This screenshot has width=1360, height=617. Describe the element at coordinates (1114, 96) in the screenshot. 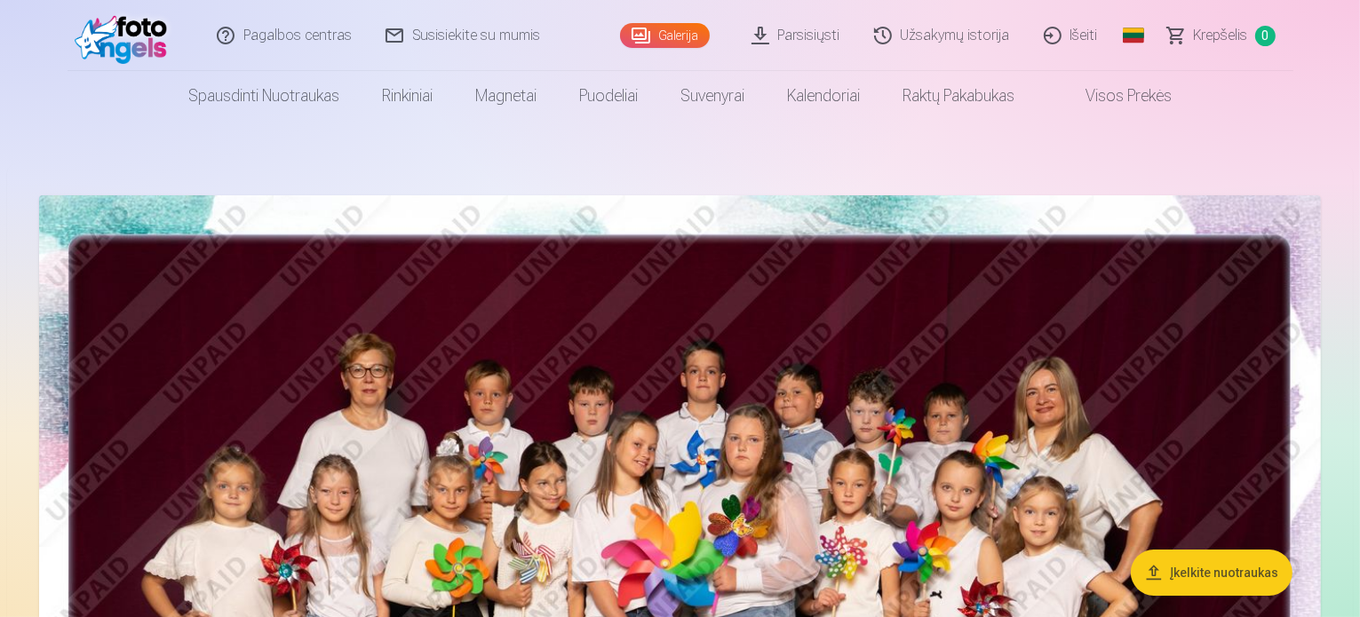

I see `a: Visos prekės` at that location.